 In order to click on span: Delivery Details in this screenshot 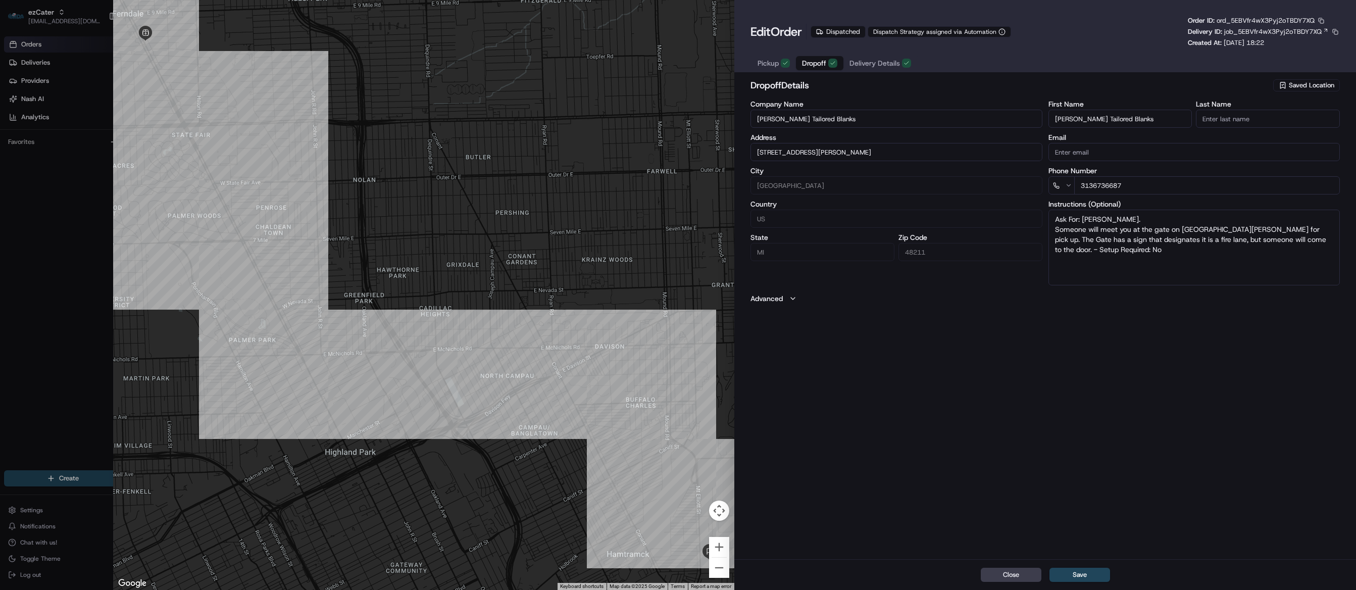, I will do `click(875, 63)`.